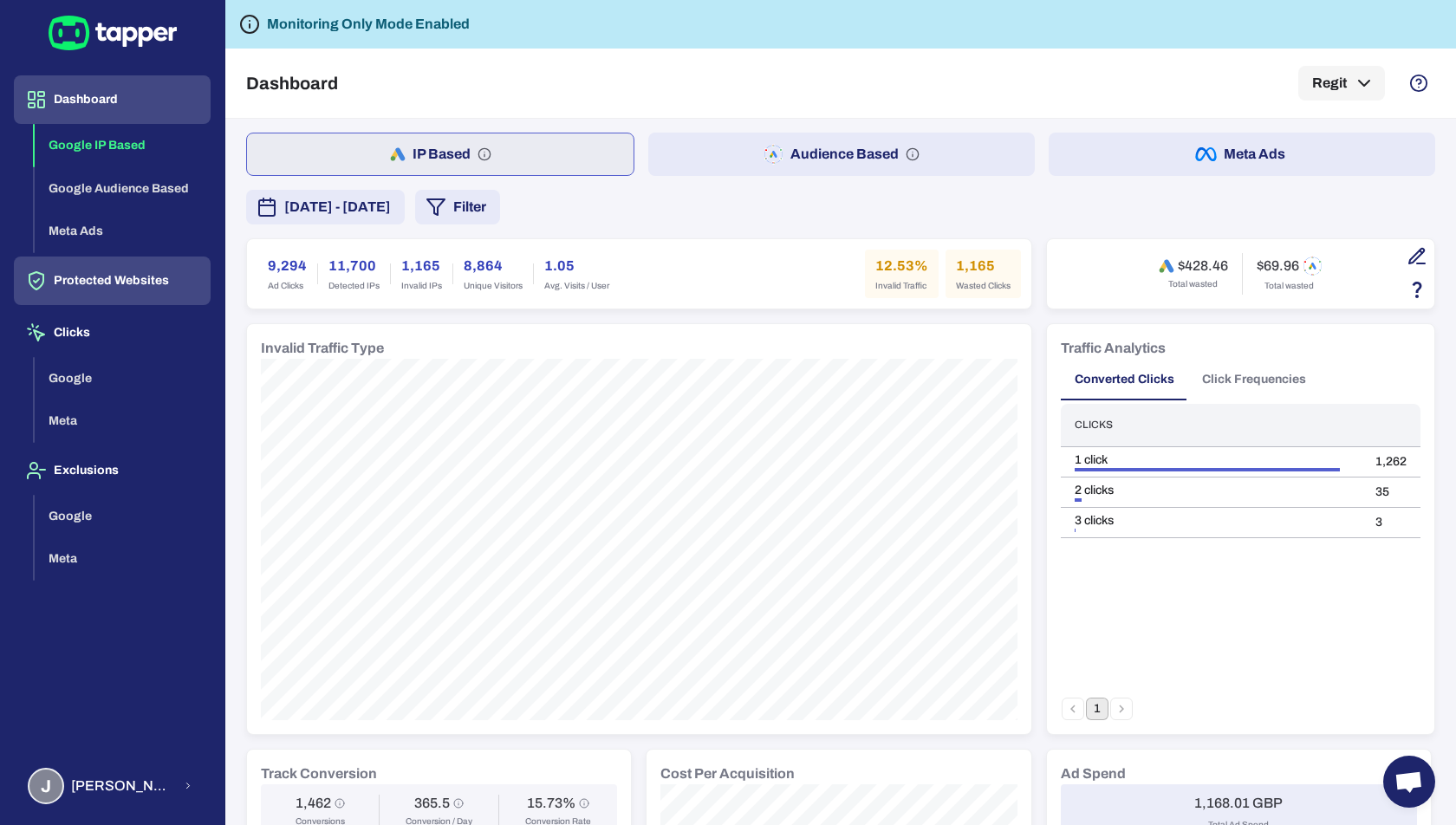 The width and height of the screenshot is (1456, 825). What do you see at coordinates (287, 266) in the screenshot?
I see `h6: 9,294` at bounding box center [287, 266].